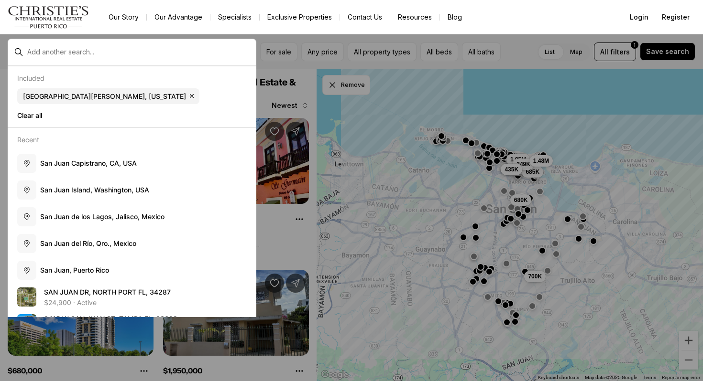 The width and height of the screenshot is (703, 381). Describe the element at coordinates (455, 17) in the screenshot. I see `a: Blog` at that location.